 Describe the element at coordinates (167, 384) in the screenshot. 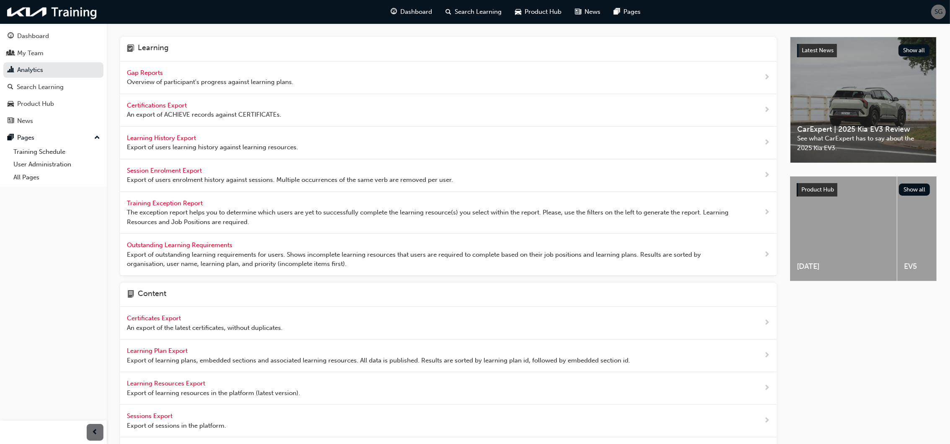

I see `span: Learning Resources Export` at that location.